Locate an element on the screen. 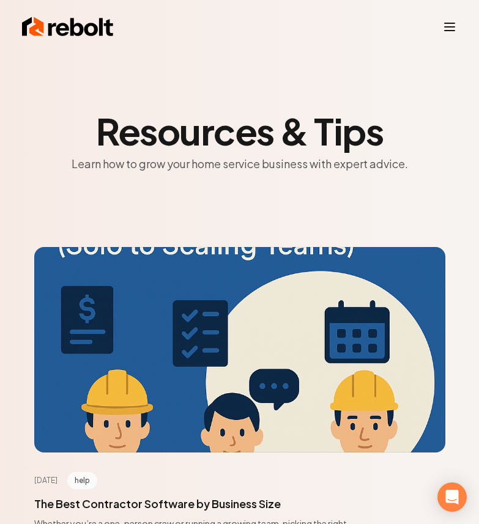 The image size is (479, 524). h2: Resources & Tips is located at coordinates (240, 131).